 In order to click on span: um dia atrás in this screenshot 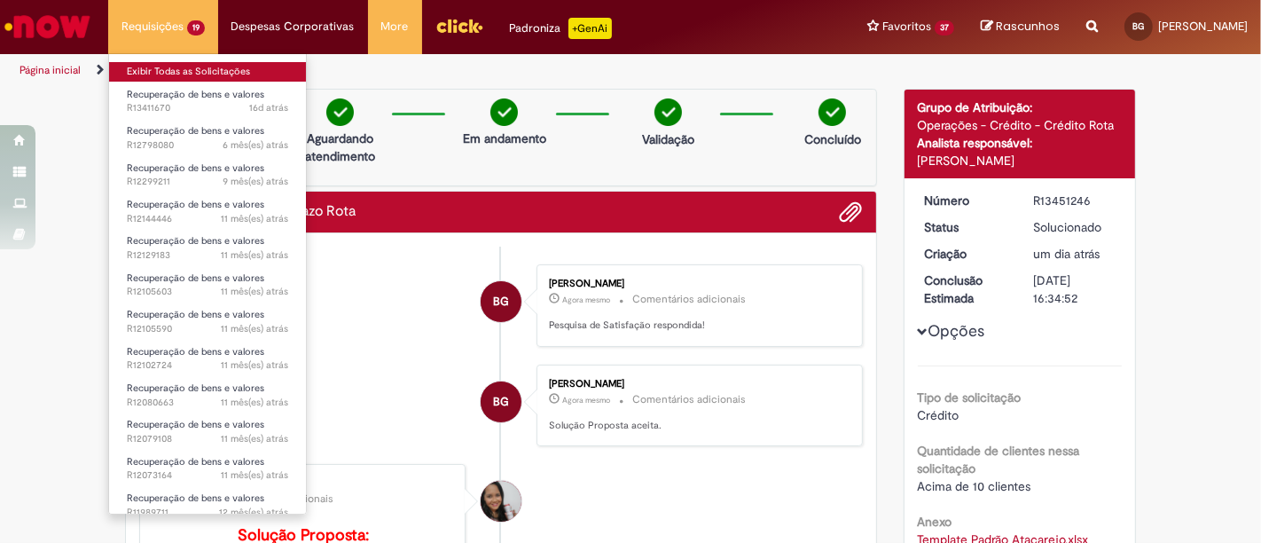, I will do `click(1066, 254)`.